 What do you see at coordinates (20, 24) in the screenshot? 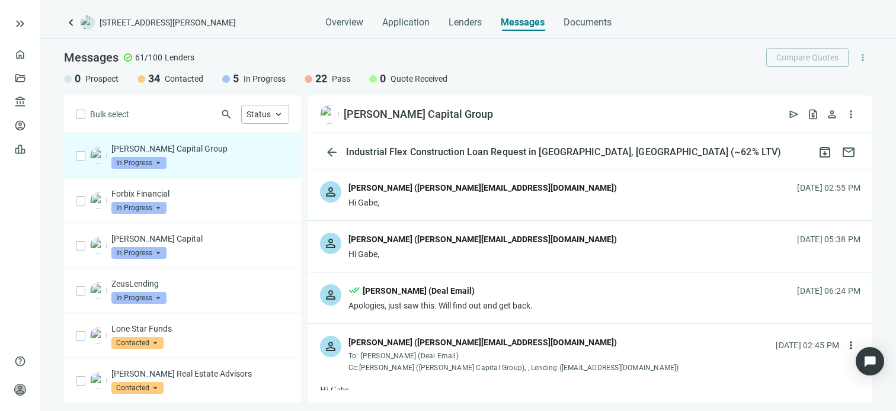
I see `button: keyboard_double_arrow_right` at bounding box center [20, 24].